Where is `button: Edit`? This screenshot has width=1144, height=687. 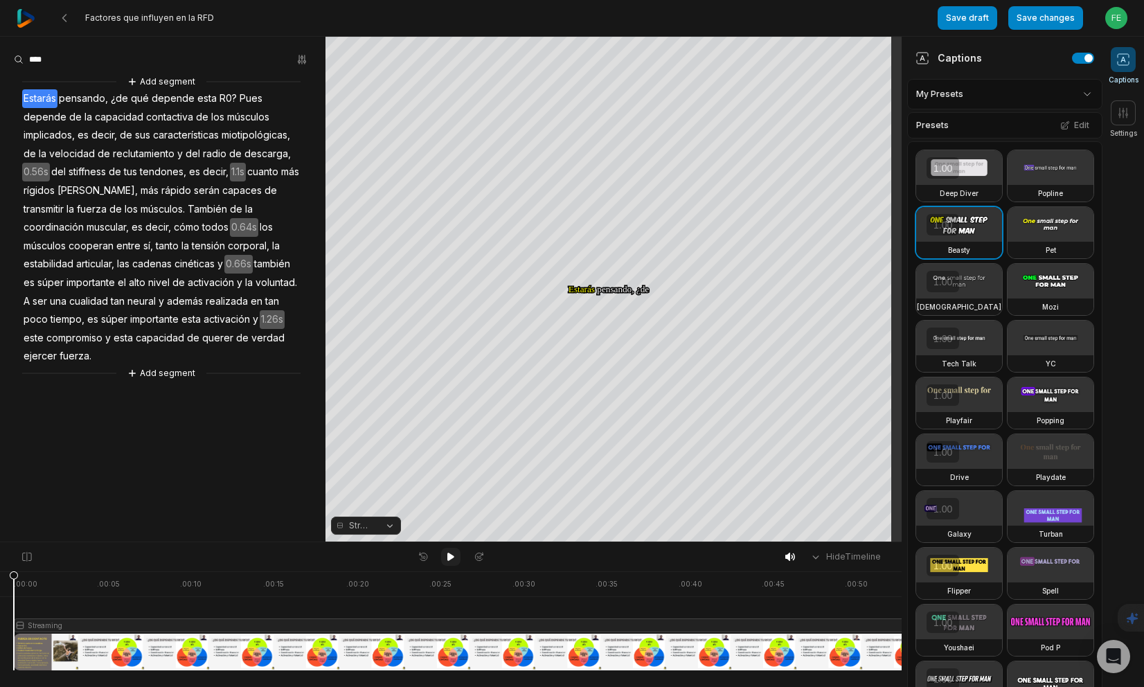 button: Edit is located at coordinates (1075, 125).